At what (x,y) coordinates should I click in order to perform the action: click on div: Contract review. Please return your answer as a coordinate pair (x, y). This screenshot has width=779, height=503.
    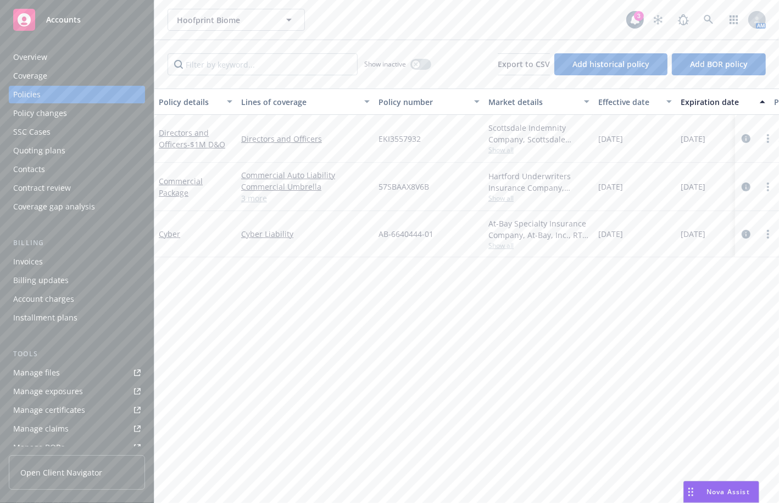
    Looking at the image, I should click on (42, 188).